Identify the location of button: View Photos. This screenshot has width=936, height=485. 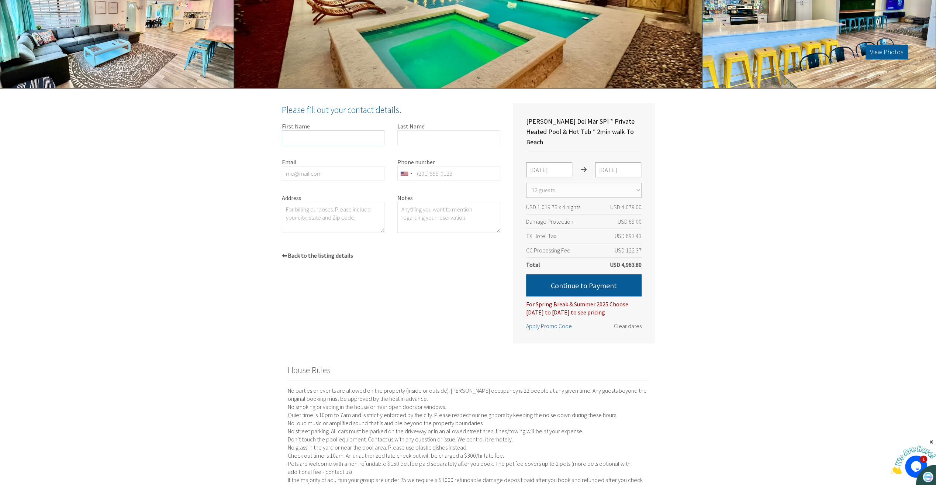
(887, 52).